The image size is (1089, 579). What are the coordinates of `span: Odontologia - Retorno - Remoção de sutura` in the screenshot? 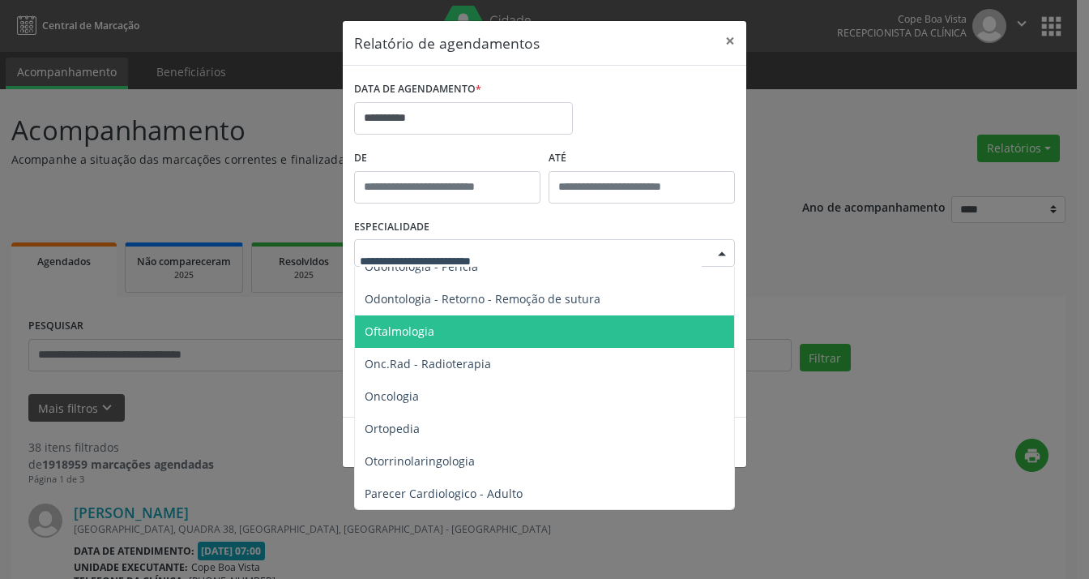 It's located at (482, 298).